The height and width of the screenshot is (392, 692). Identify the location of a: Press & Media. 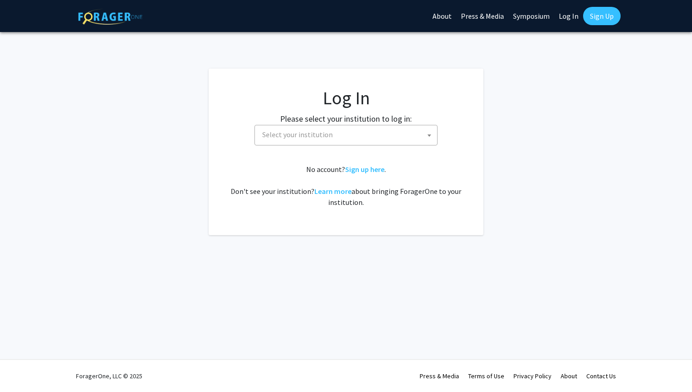
(439, 376).